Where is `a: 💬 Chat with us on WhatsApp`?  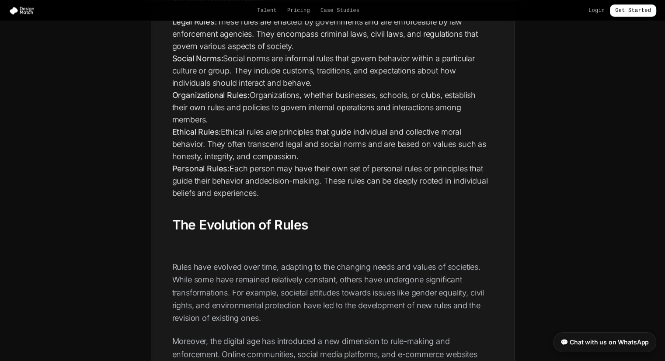 a: 💬 Chat with us on WhatsApp is located at coordinates (604, 342).